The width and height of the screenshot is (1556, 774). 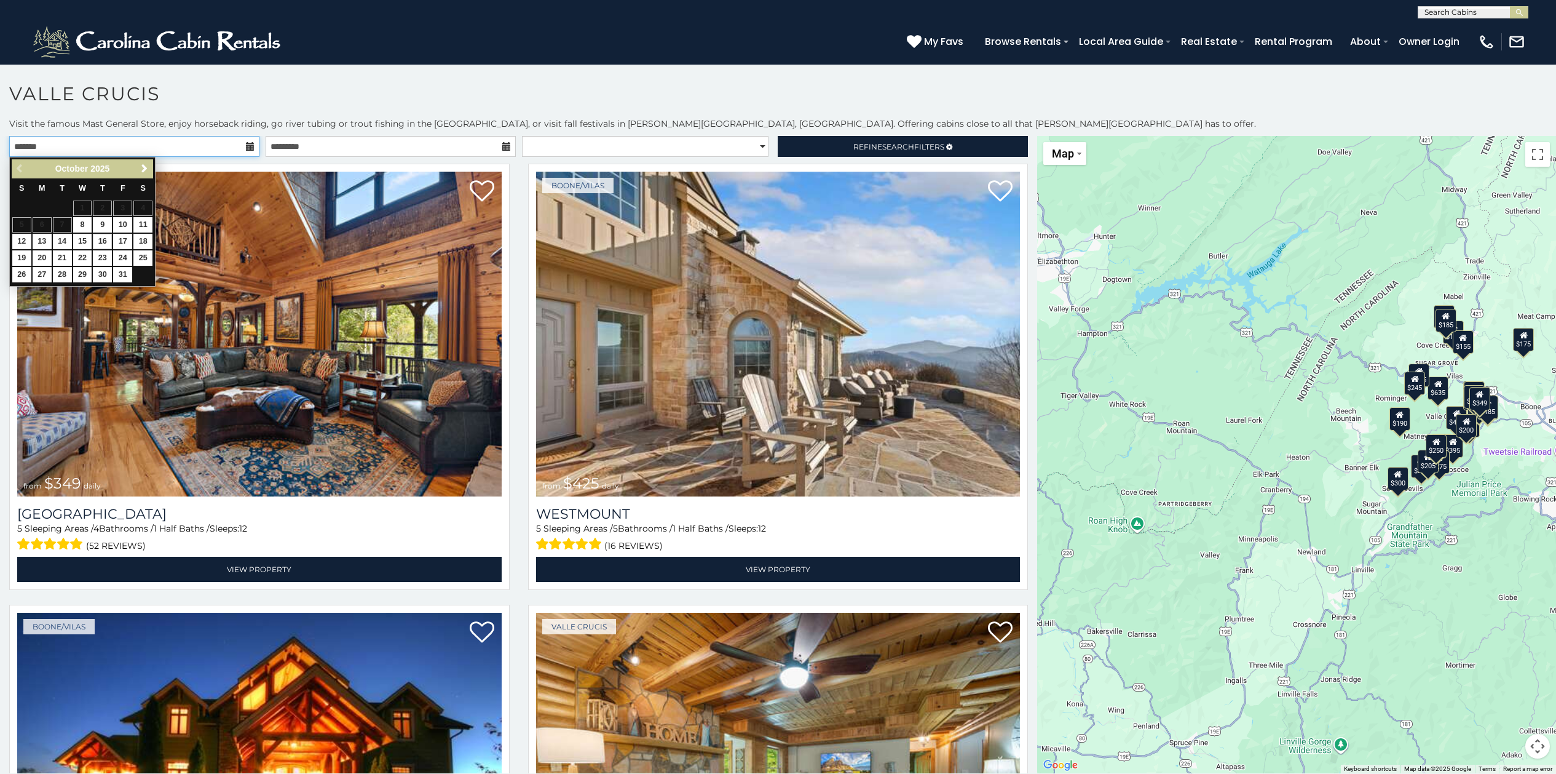 I want to click on a: About, so click(x=1366, y=41).